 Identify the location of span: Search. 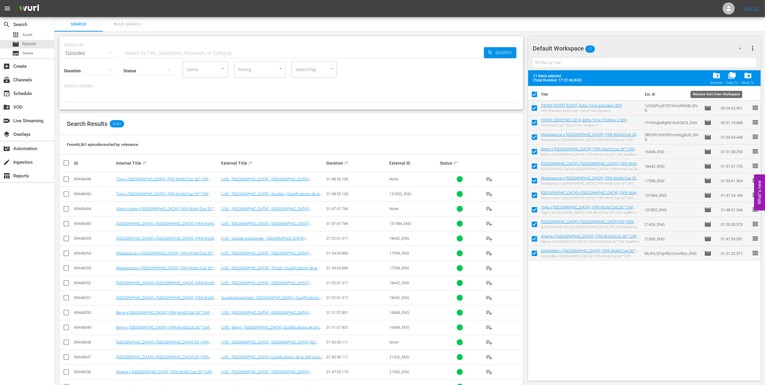
(79, 24).